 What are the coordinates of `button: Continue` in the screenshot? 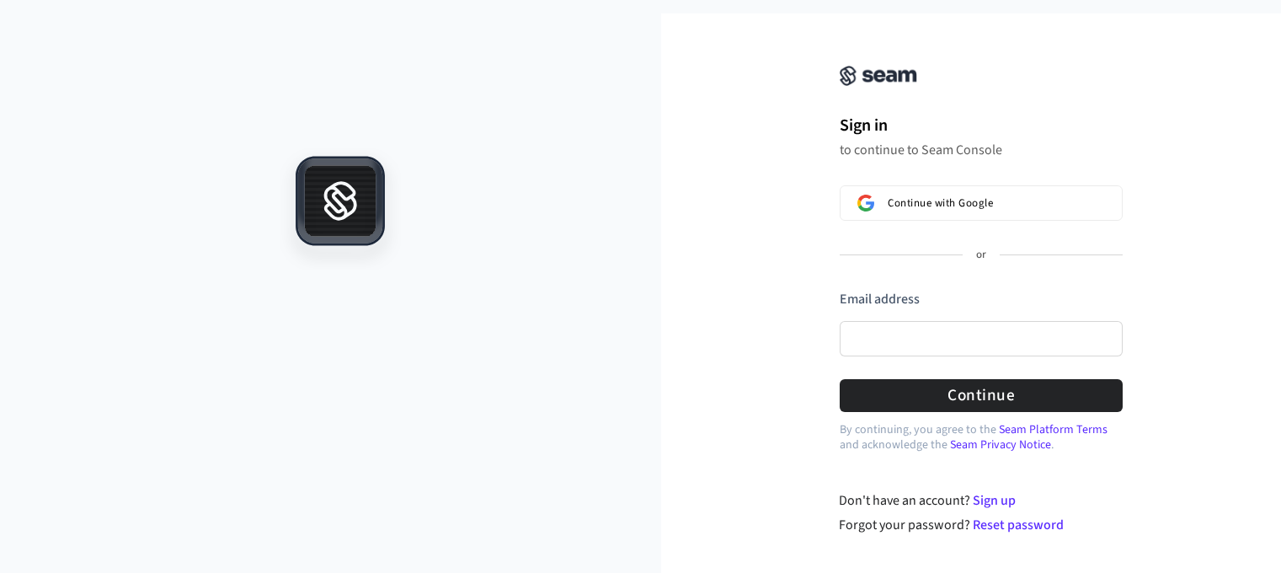 It's located at (981, 395).